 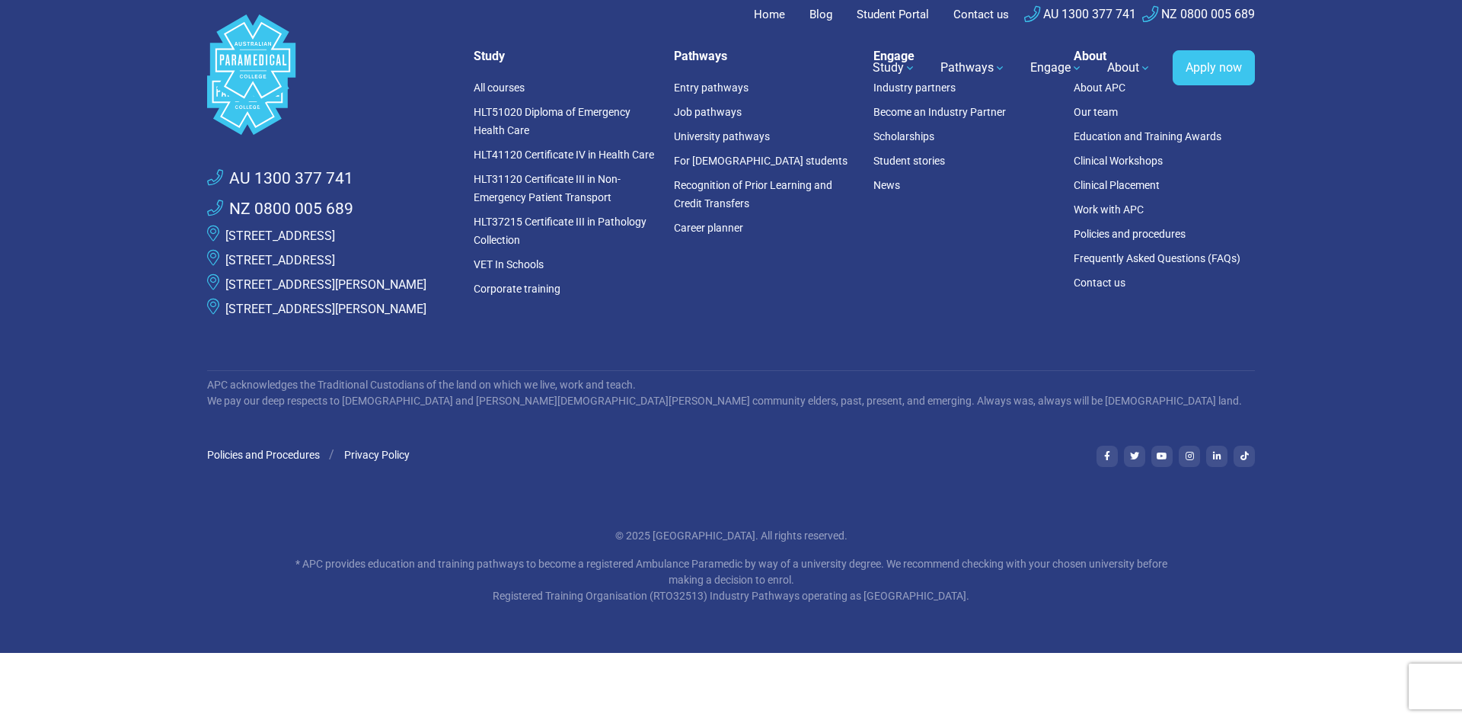 What do you see at coordinates (253, 68) in the screenshot?
I see `a: Australian Paramedical College` at bounding box center [253, 68].